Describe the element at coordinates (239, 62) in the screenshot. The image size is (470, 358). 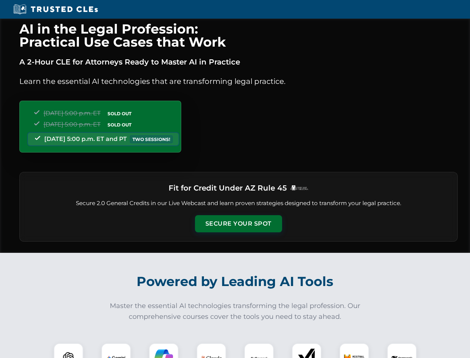
I see `p: A 2-Hour CLE for Attorneys Ready to Master AI in Practice` at that location.